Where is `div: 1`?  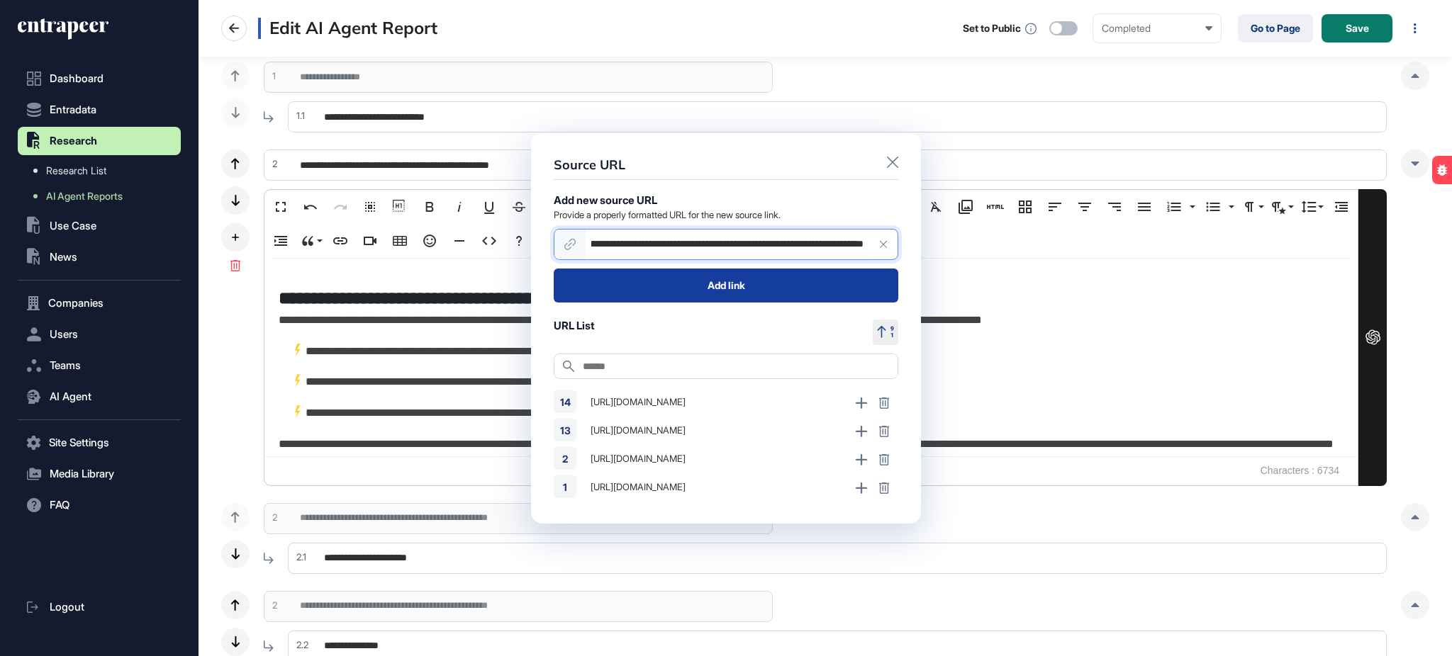 div: 1 is located at coordinates (565, 487).